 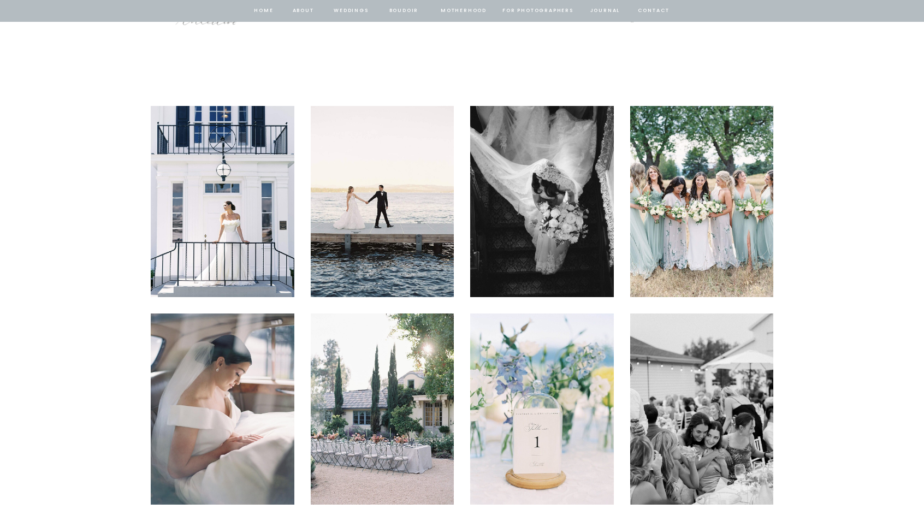 I want to click on a: for photographers, so click(x=538, y=11).